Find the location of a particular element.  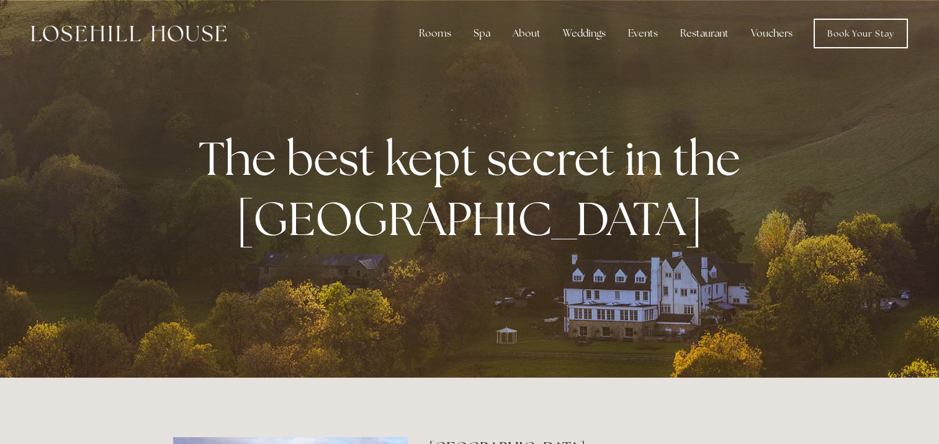

div: Spa is located at coordinates (481, 34).